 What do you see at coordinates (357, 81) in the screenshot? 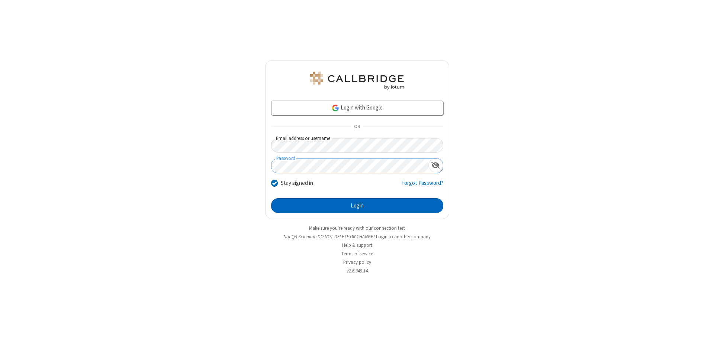
I see `img: QA Selenium DO NOT DELETE OR CHANGE` at bounding box center [357, 81].